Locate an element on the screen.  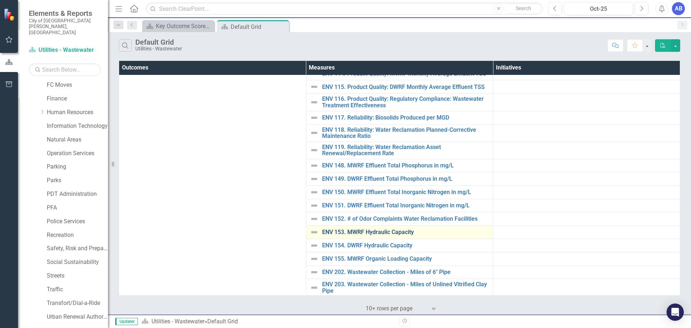
a: FC Moves is located at coordinates (77, 85).